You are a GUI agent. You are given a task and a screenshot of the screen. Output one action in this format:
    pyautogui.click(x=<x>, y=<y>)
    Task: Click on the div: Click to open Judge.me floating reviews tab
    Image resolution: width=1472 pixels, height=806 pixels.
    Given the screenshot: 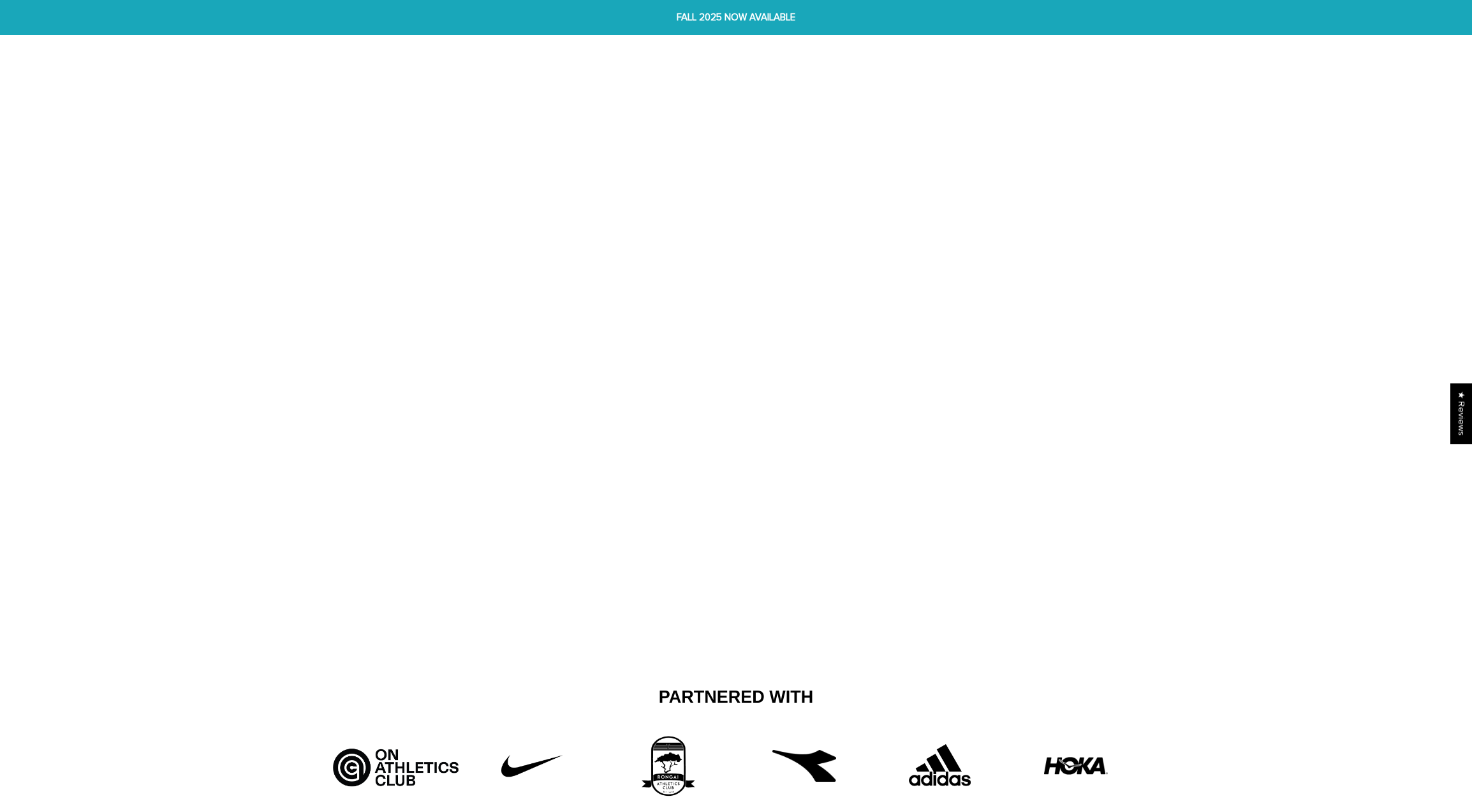 What is the action you would take?
    pyautogui.click(x=1461, y=413)
    